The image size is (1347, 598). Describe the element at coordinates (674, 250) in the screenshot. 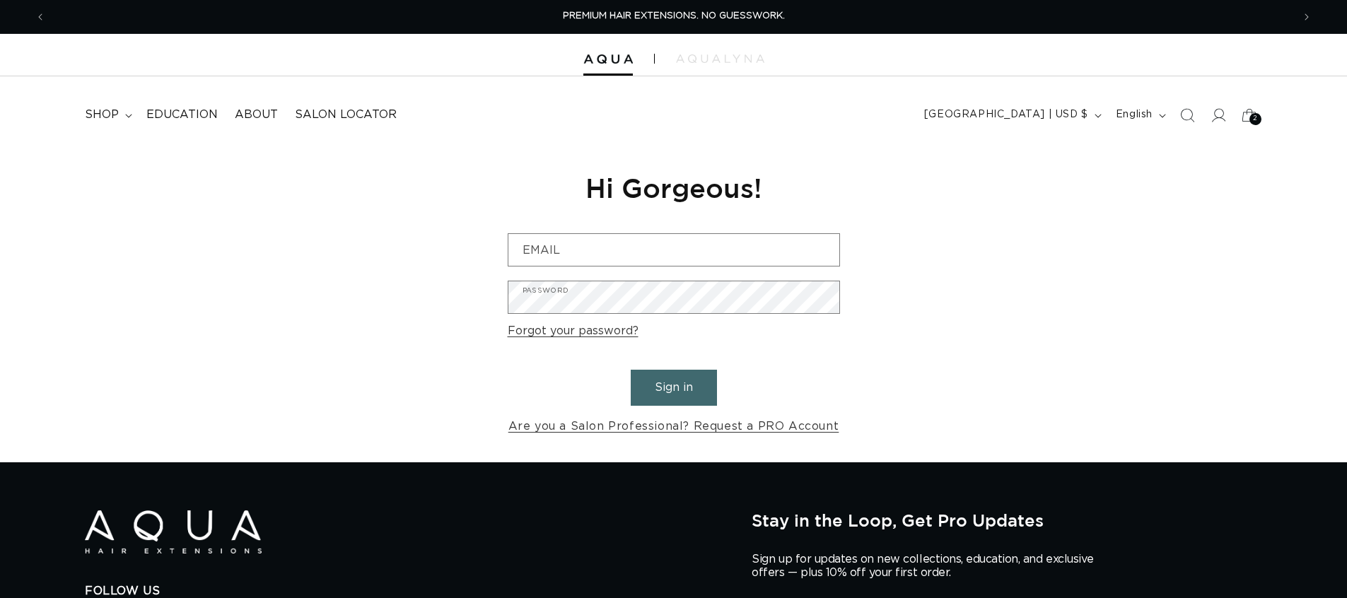

I see `input: Email` at that location.